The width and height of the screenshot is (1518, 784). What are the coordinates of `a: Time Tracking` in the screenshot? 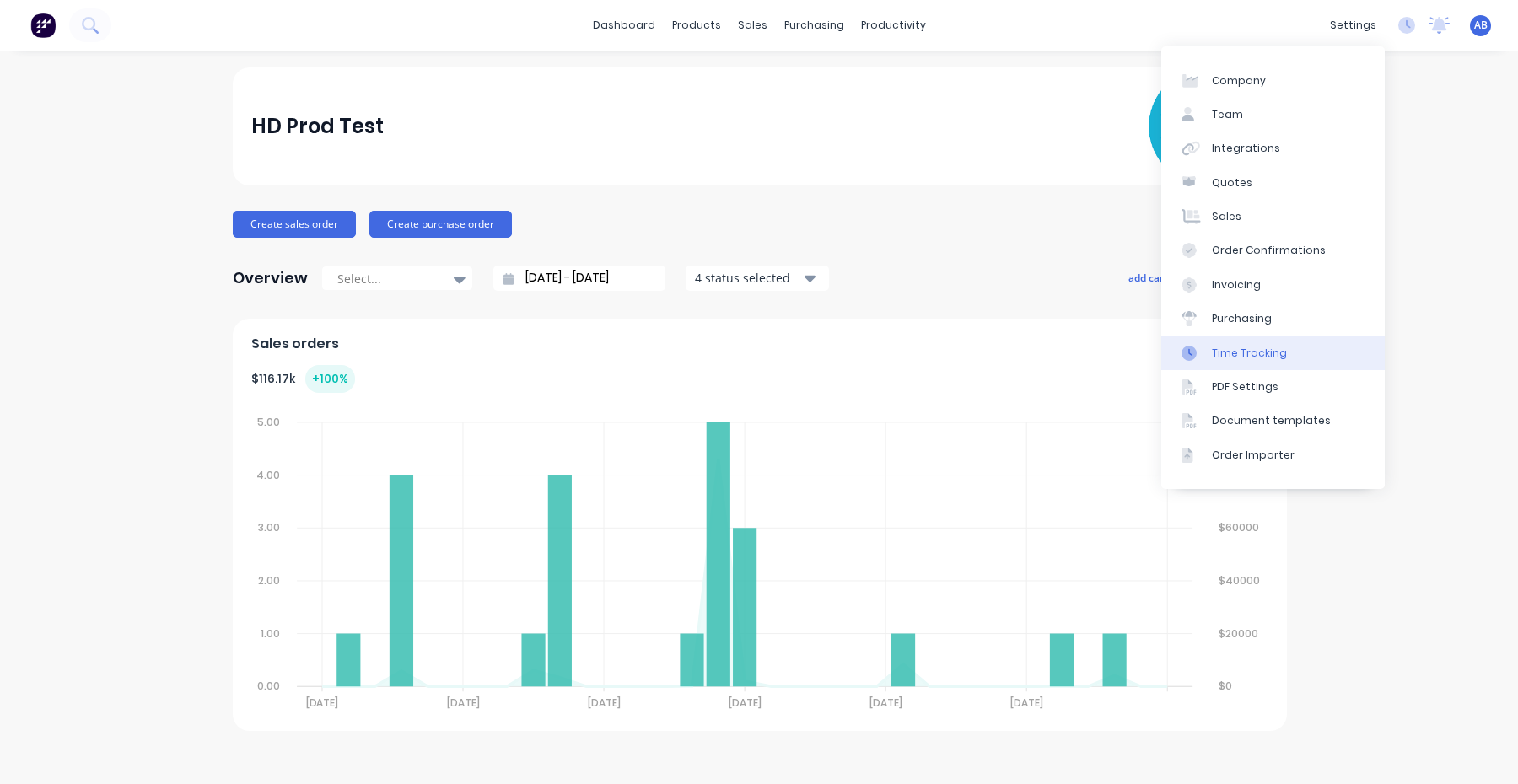 It's located at (1273, 352).